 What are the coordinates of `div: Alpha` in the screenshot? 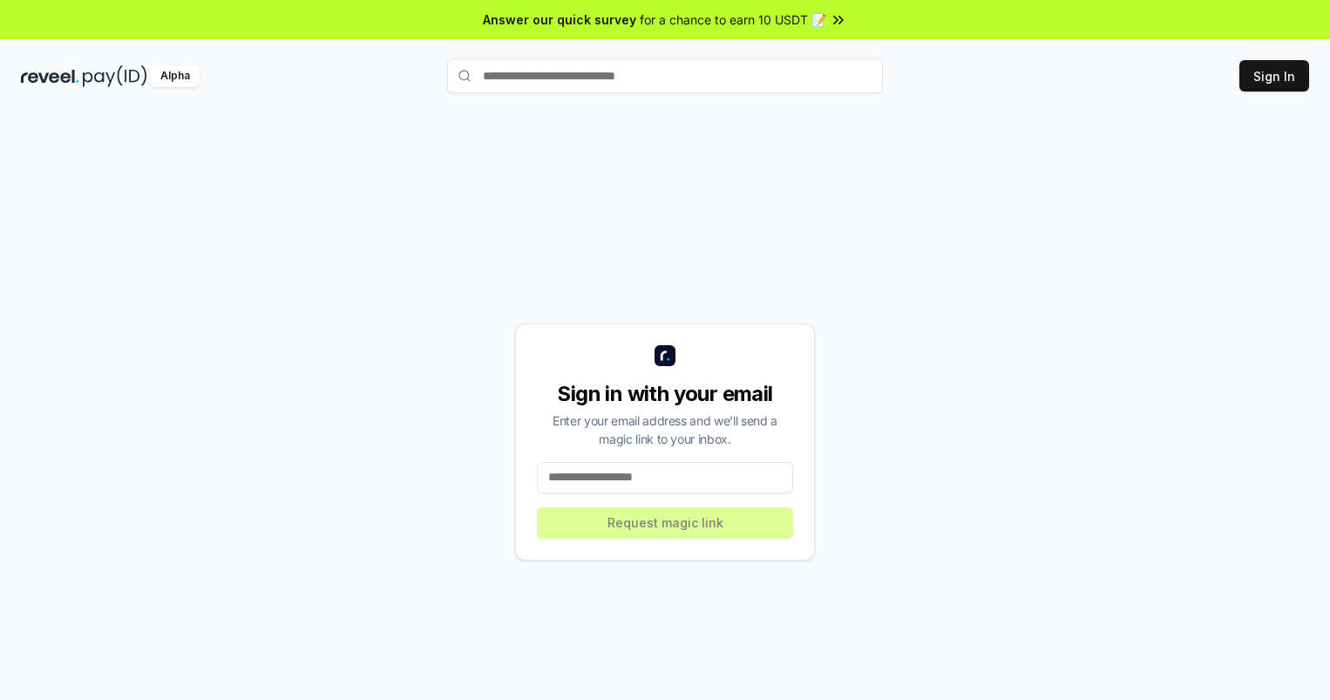 It's located at (175, 76).